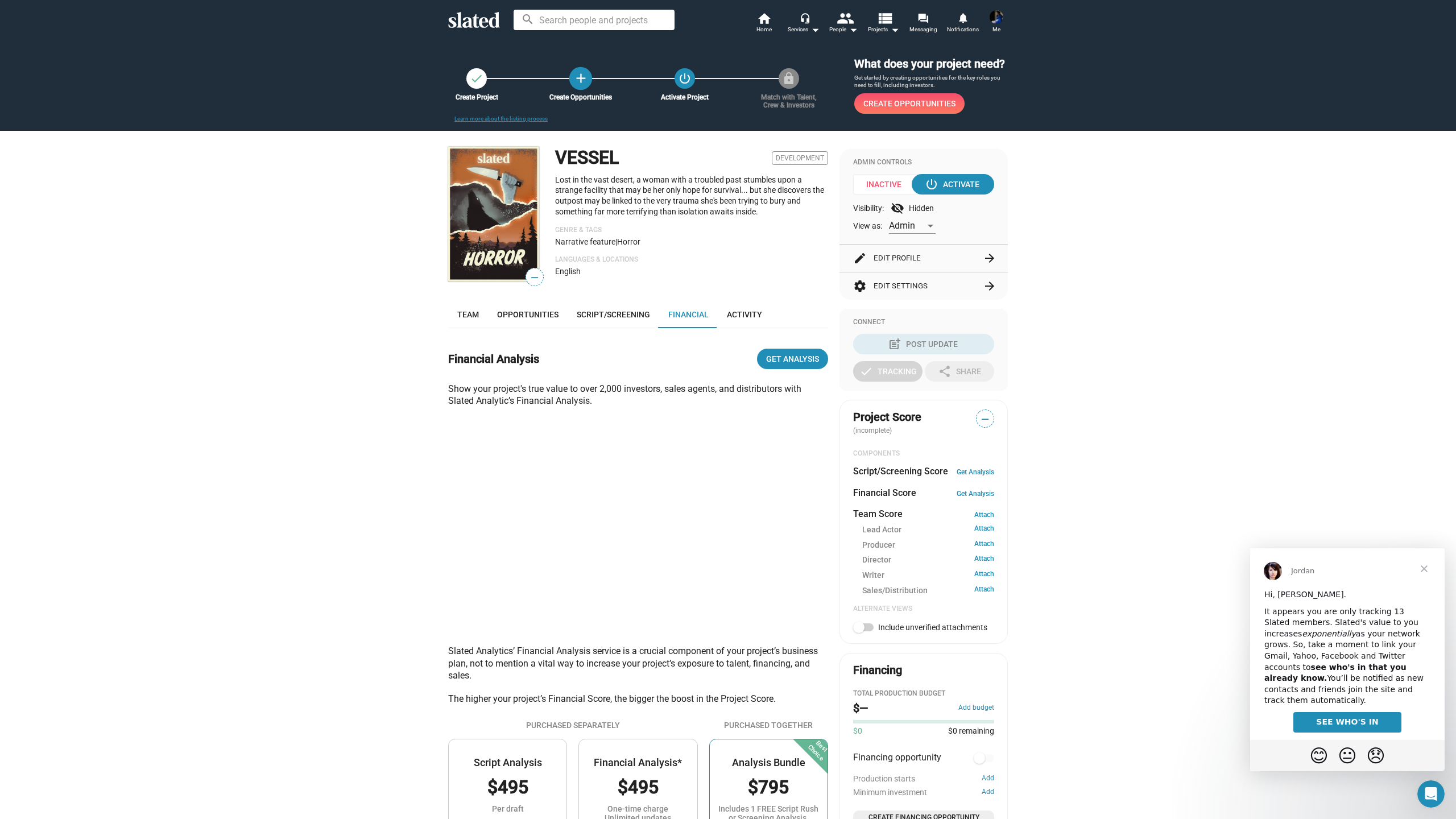 The height and width of the screenshot is (819, 1456). What do you see at coordinates (877, 670) in the screenshot?
I see `div: Financing` at bounding box center [877, 670].